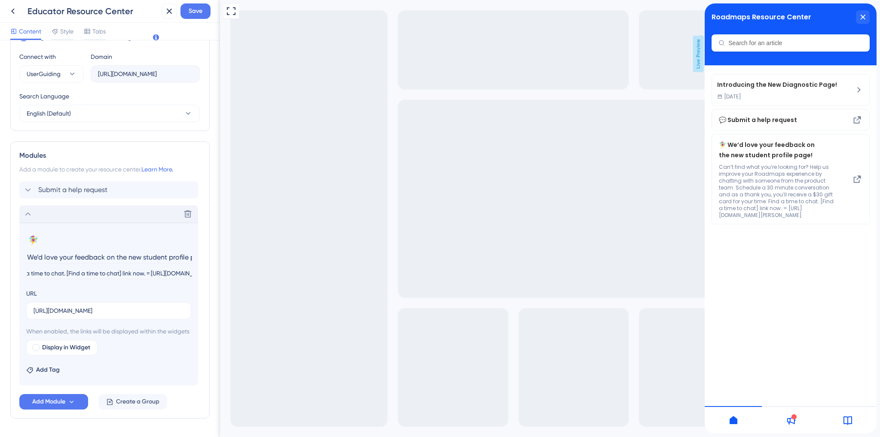 The height and width of the screenshot is (437, 880). Describe the element at coordinates (43, 370) in the screenshot. I see `button: Add Tag` at that location.